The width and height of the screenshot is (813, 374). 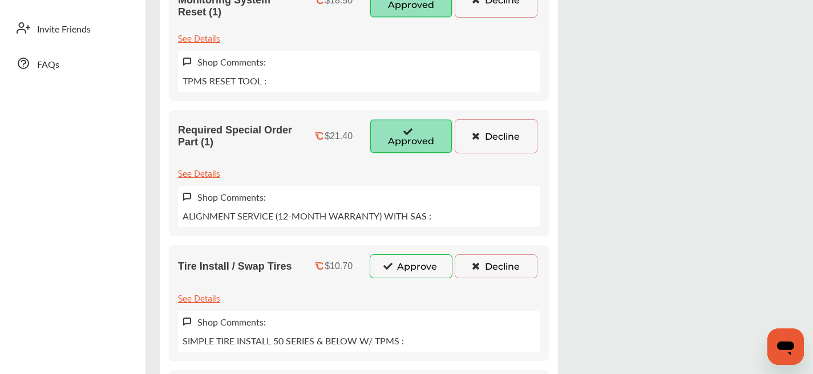 What do you see at coordinates (338, 267) in the screenshot?
I see `div: $10.70` at bounding box center [338, 267].